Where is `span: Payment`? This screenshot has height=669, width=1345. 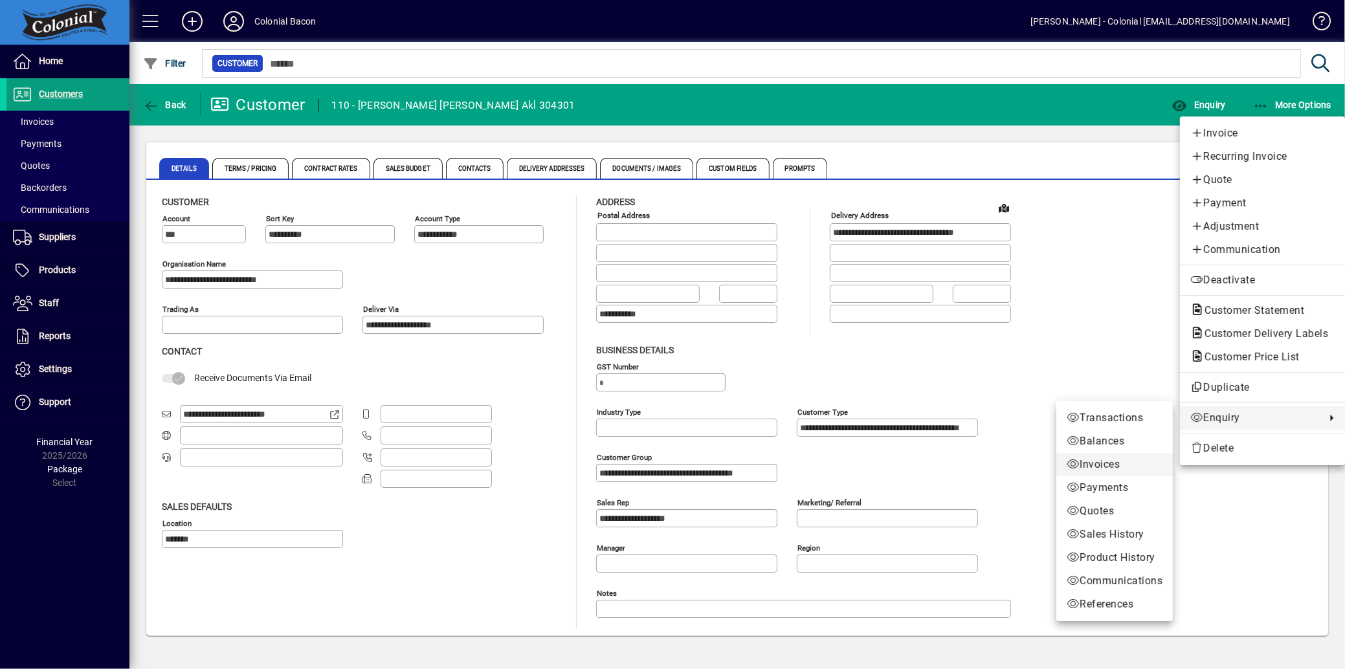
span: Payment is located at coordinates (1262, 203).